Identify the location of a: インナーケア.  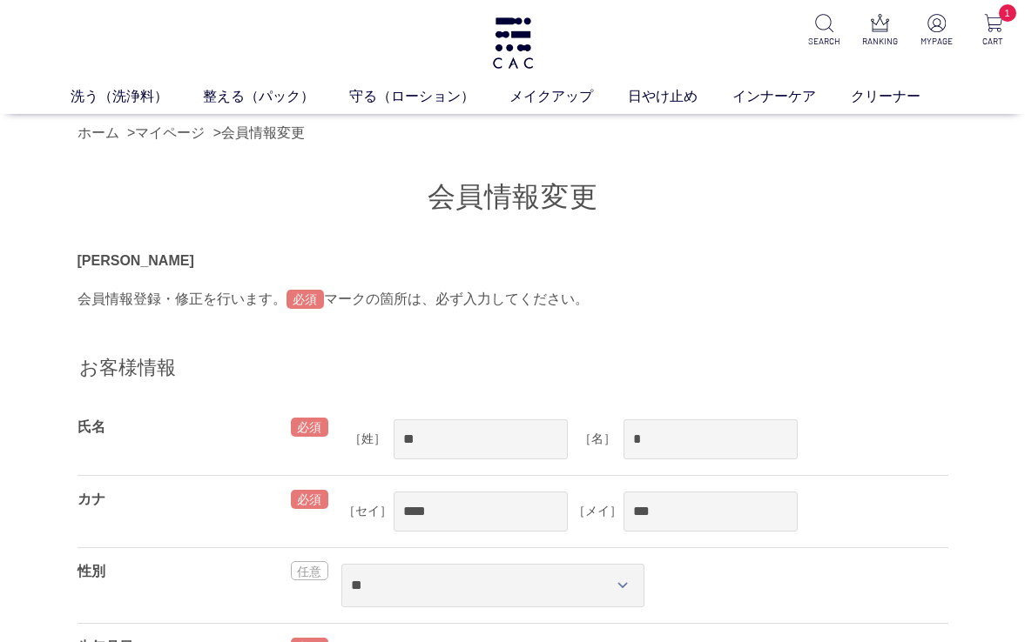
(791, 97).